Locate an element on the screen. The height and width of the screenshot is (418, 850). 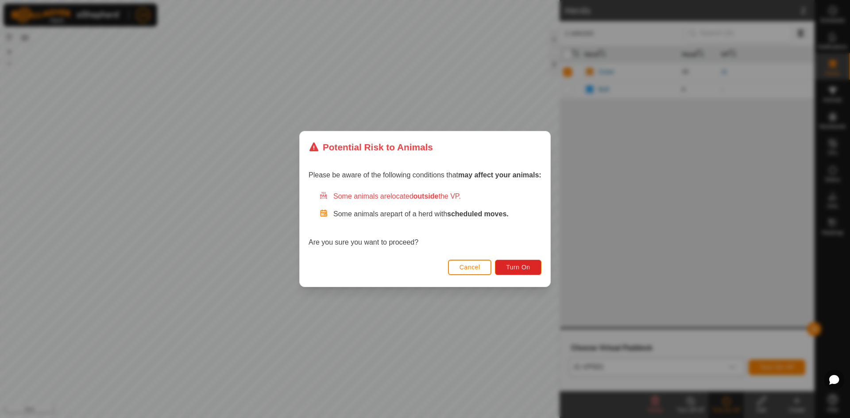
span: Please be aware of the following conditions that is located at coordinates (425, 175).